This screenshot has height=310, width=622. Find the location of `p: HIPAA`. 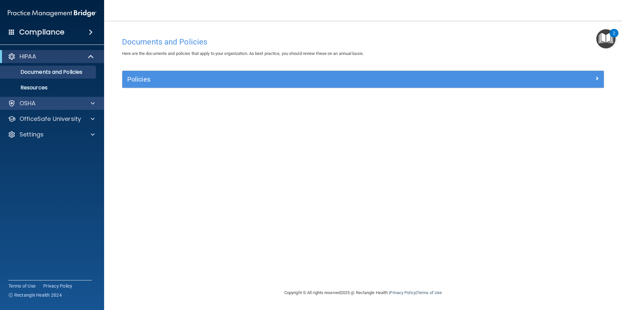

p: HIPAA is located at coordinates (28, 57).